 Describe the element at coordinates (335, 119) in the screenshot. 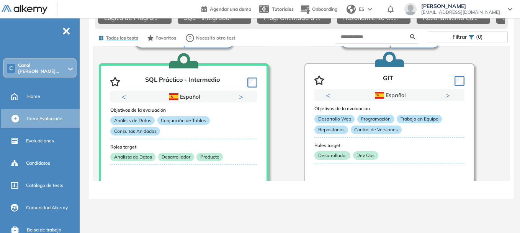

I see `p: Desarrollo Web` at that location.